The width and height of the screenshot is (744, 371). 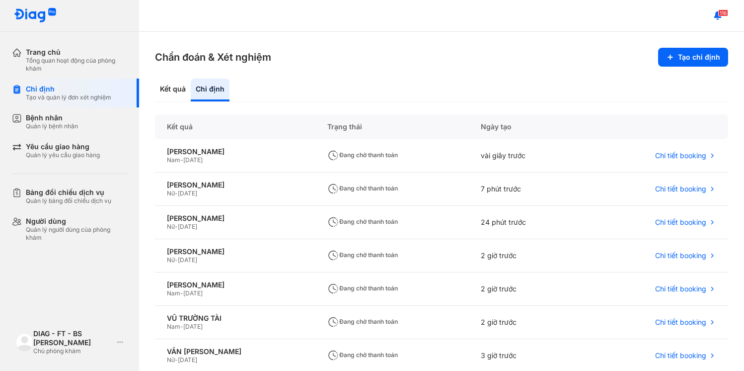 I want to click on button: Tạo chỉ định, so click(x=693, y=57).